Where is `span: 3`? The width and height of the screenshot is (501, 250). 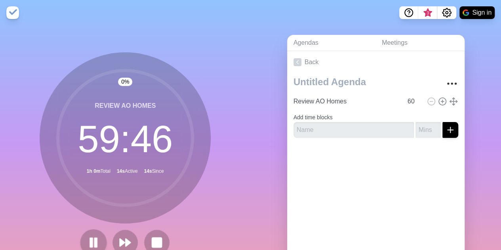
span: 3 is located at coordinates (427, 13).